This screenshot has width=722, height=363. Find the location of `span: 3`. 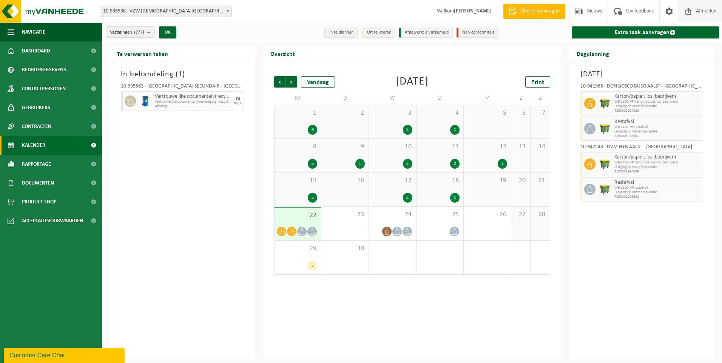

span: 3 is located at coordinates (393, 113).